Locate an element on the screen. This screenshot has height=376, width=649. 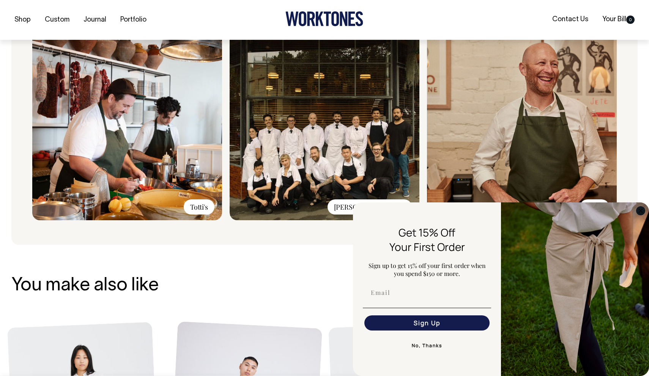
span: Get 15% Off is located at coordinates (427, 233).